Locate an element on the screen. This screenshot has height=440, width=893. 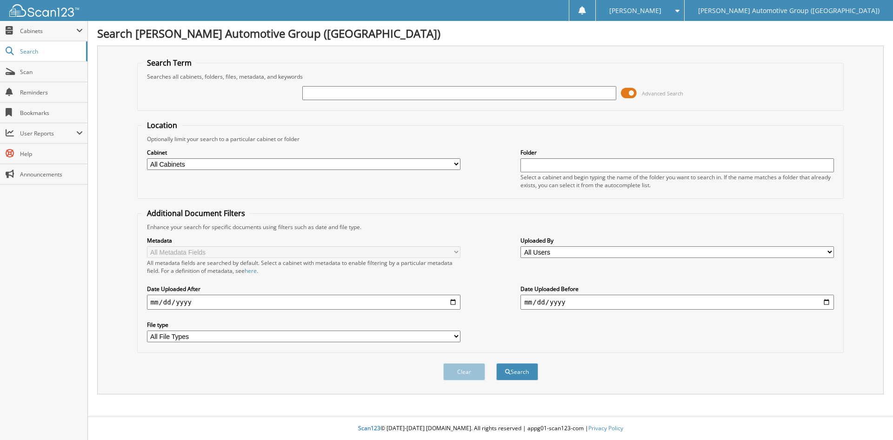
legend: Location is located at coordinates (162, 125).